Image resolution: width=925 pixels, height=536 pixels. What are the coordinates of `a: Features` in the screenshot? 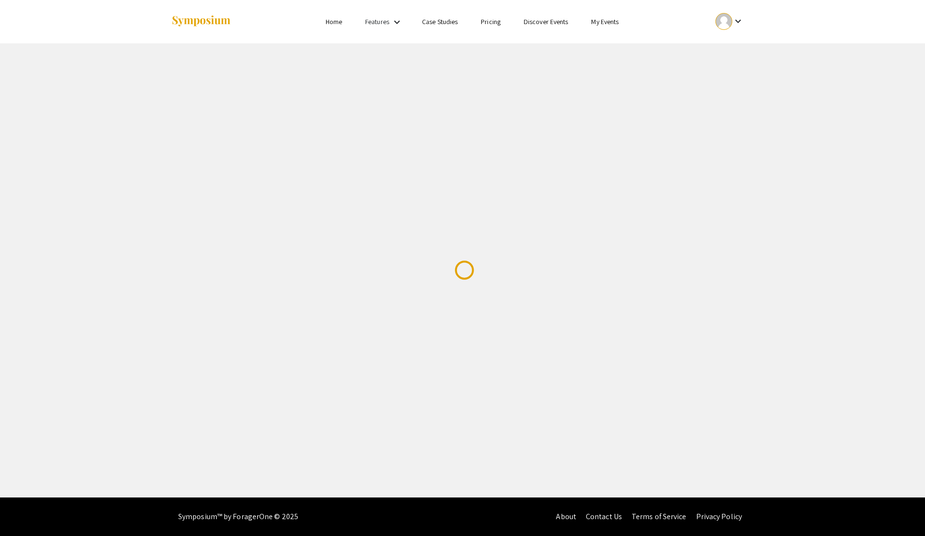 It's located at (377, 22).